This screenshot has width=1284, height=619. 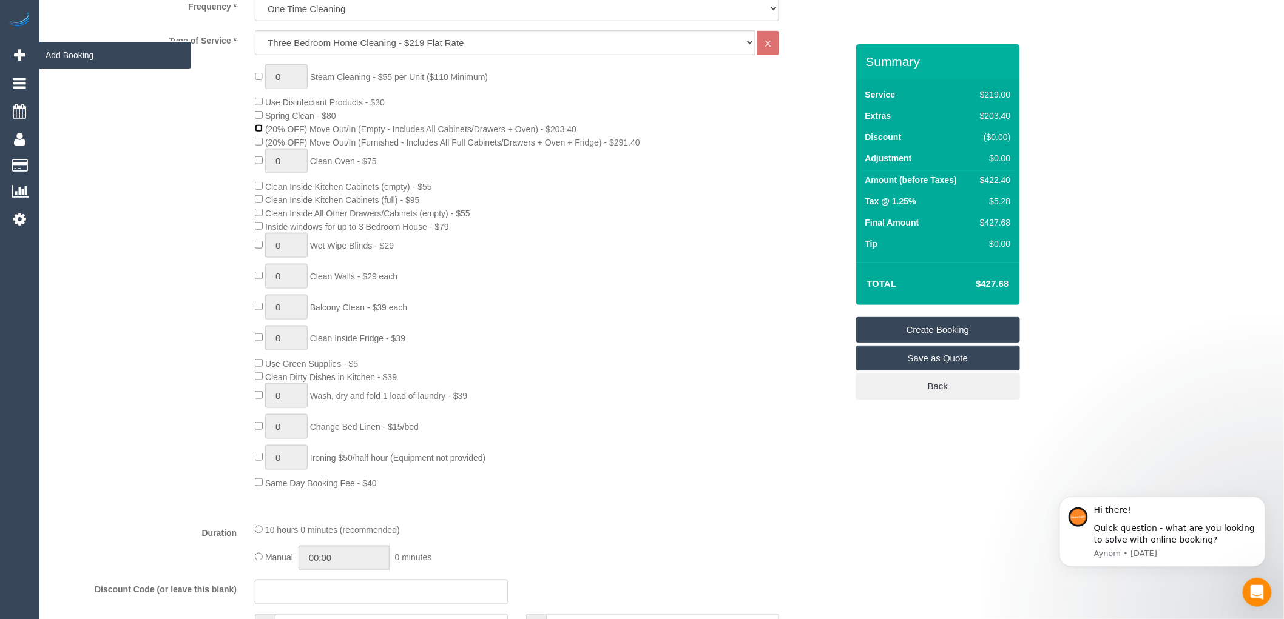 What do you see at coordinates (891, 201) in the screenshot?
I see `label: Tax @ 1.25%` at bounding box center [891, 201].